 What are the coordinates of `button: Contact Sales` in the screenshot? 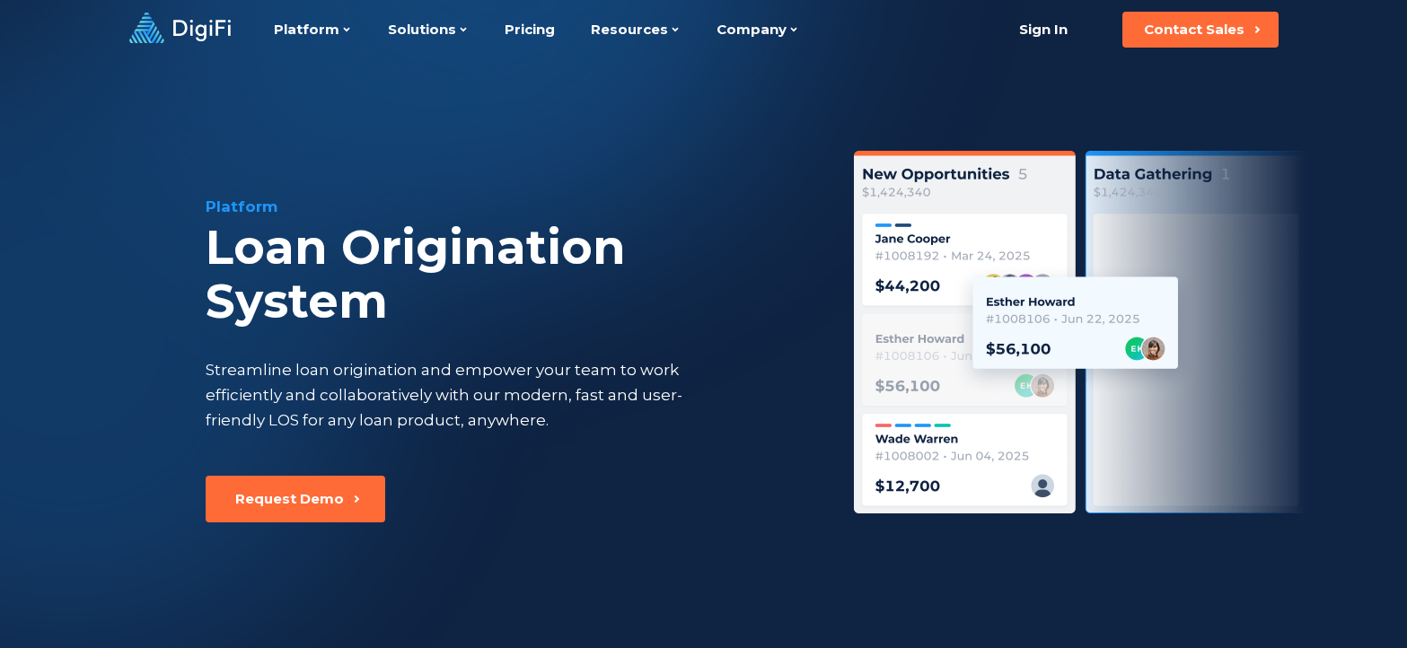 It's located at (1200, 30).